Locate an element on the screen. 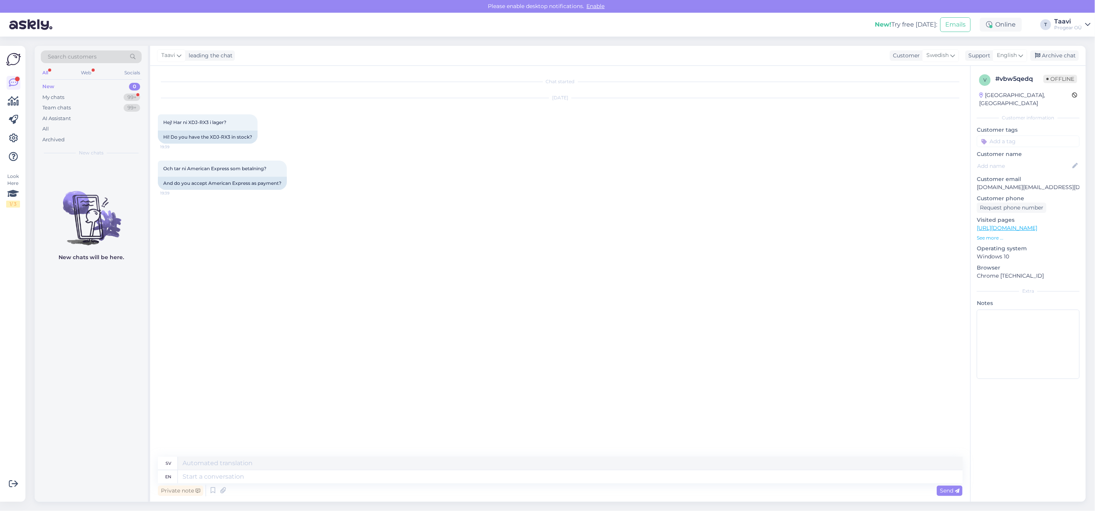  p: Operating system is located at coordinates (1028, 248).